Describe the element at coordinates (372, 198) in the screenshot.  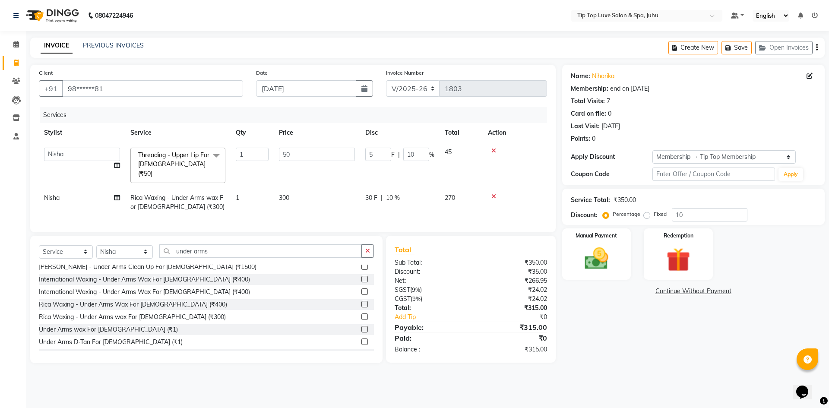
I see `span: 30 F` at that location.